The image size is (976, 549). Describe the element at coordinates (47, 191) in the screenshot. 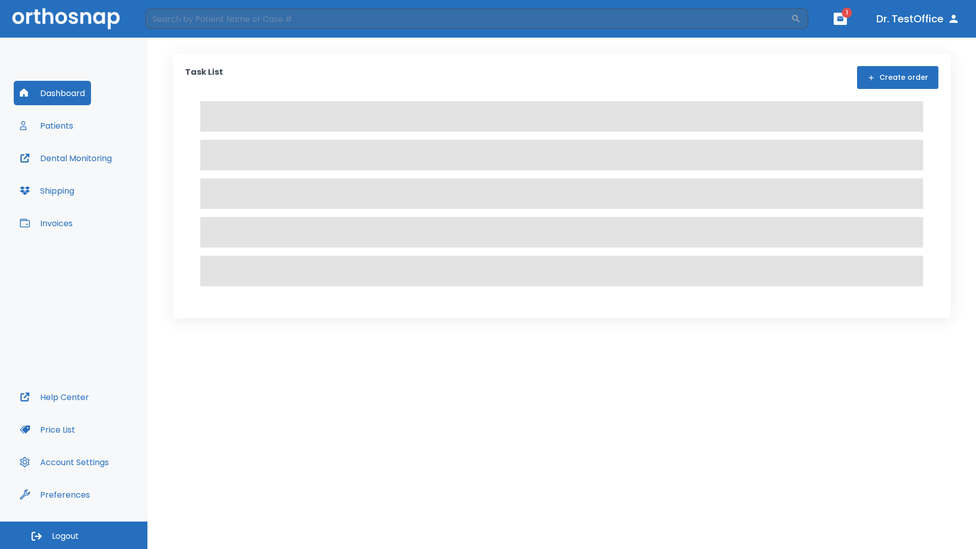

I see `a: Shipping` at that location.